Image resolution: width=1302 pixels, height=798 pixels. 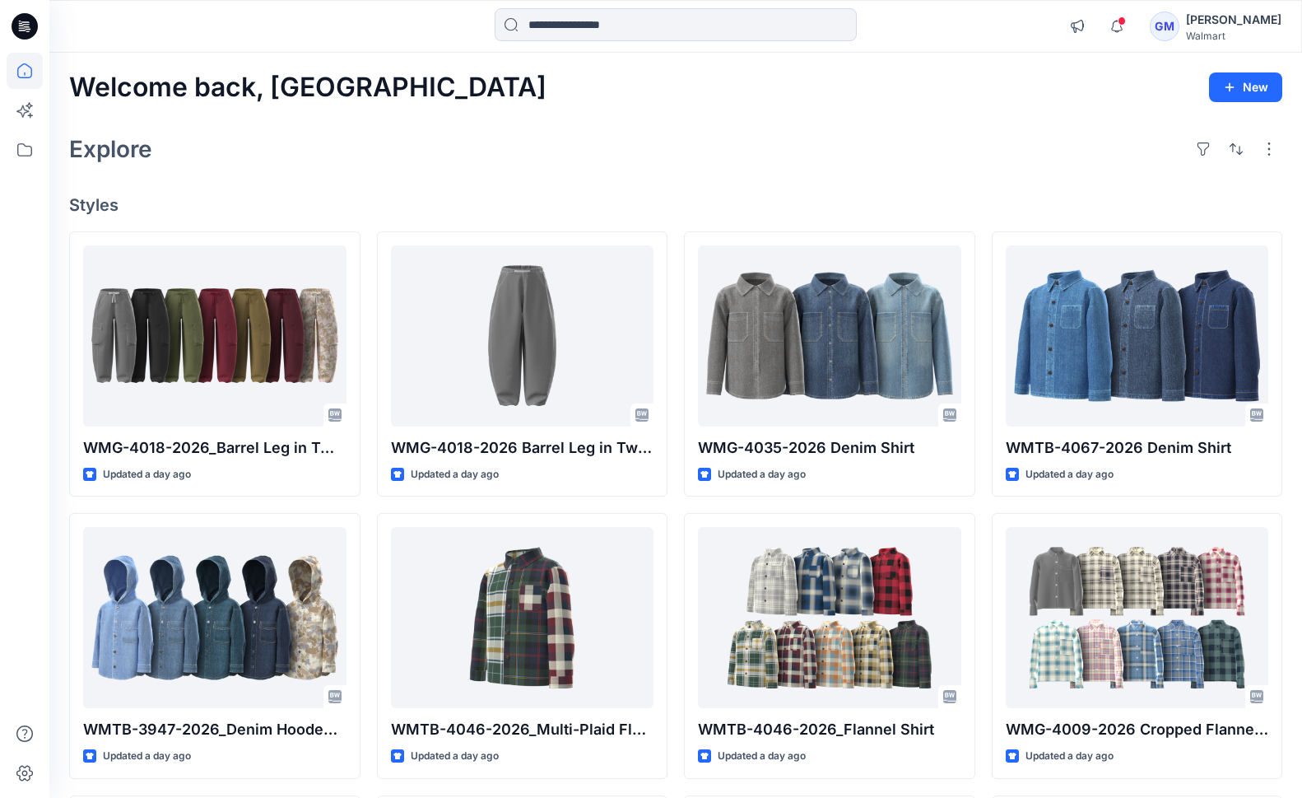 What do you see at coordinates (523, 617) in the screenshot?
I see `a: WMTB-4046-2026_Multi-Plaid Flannel Shirt` at bounding box center [523, 617].